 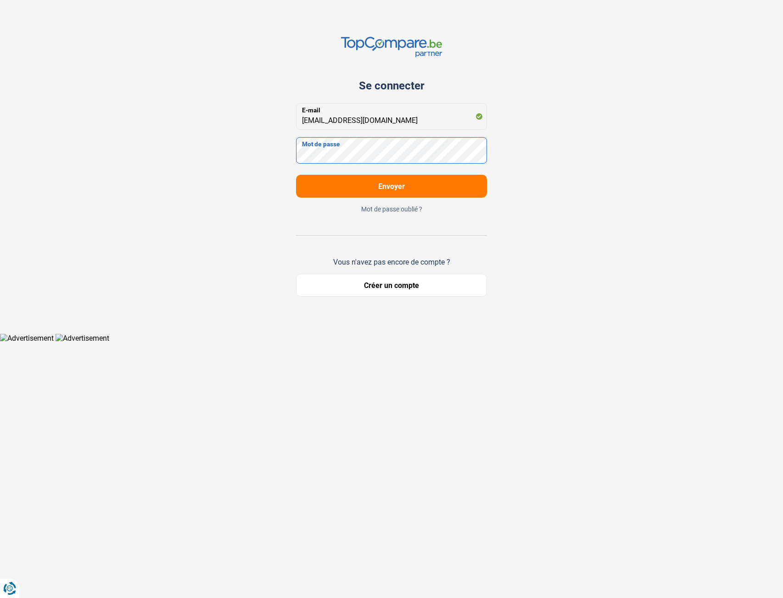 I want to click on button: Créer un compte, so click(x=391, y=285).